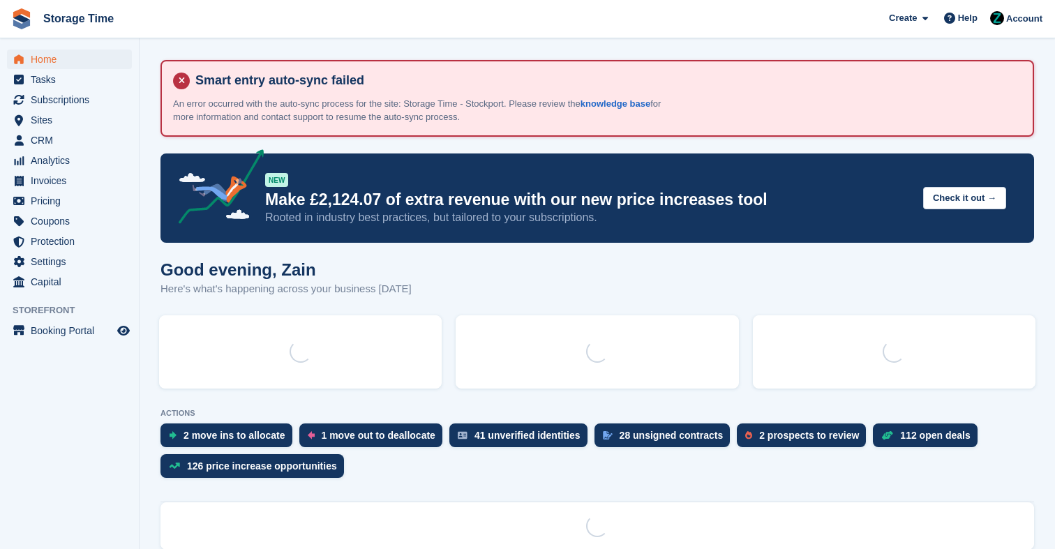 This screenshot has height=549, width=1055. I want to click on a: 1 move out to deallocate, so click(374, 439).